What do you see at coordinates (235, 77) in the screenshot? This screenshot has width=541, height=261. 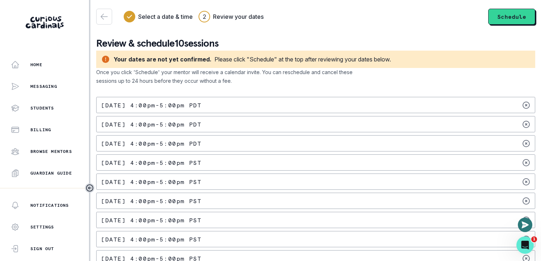 I see `p: Once you click 'Schedule' your mentor will receive a calendar invite. You can reschedule and canc...` at bounding box center [235, 77].